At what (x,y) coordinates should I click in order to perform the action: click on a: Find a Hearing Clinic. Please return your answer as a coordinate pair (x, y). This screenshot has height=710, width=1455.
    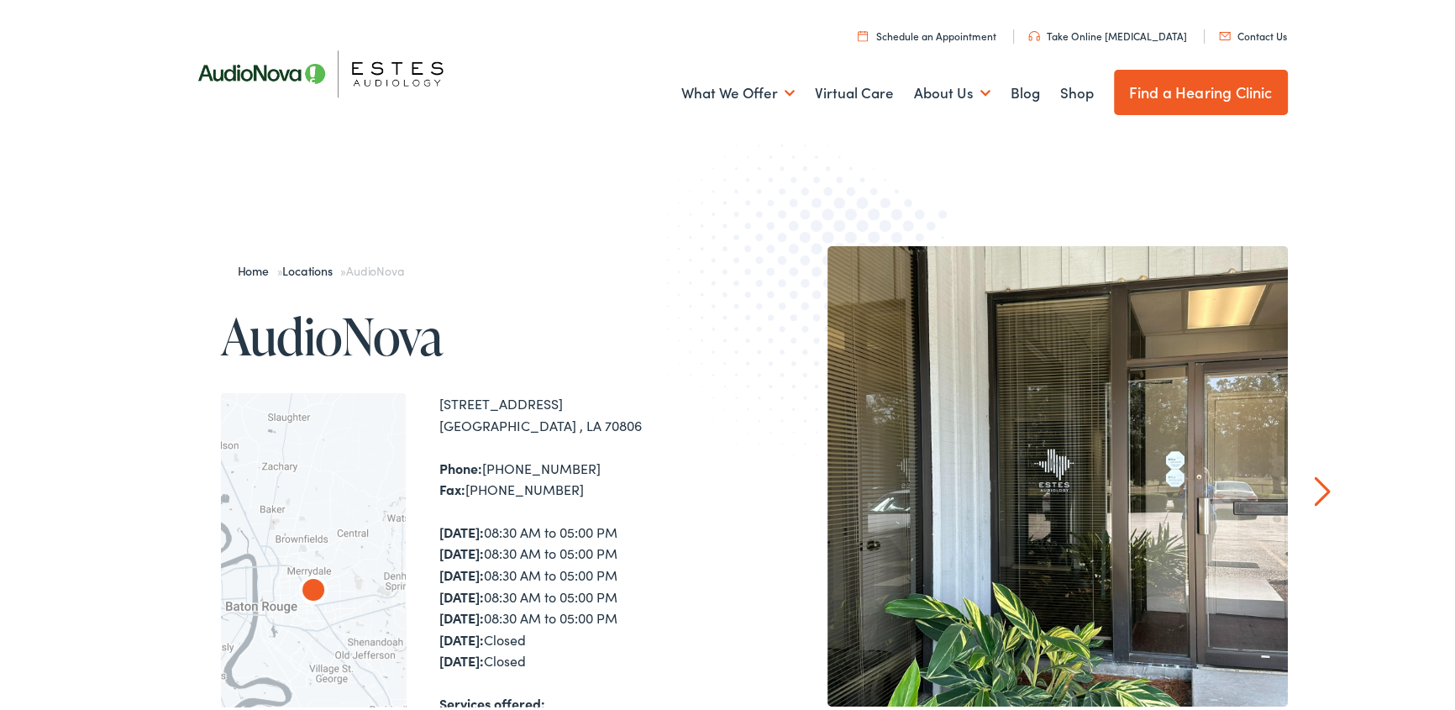
    Looking at the image, I should click on (1200, 90).